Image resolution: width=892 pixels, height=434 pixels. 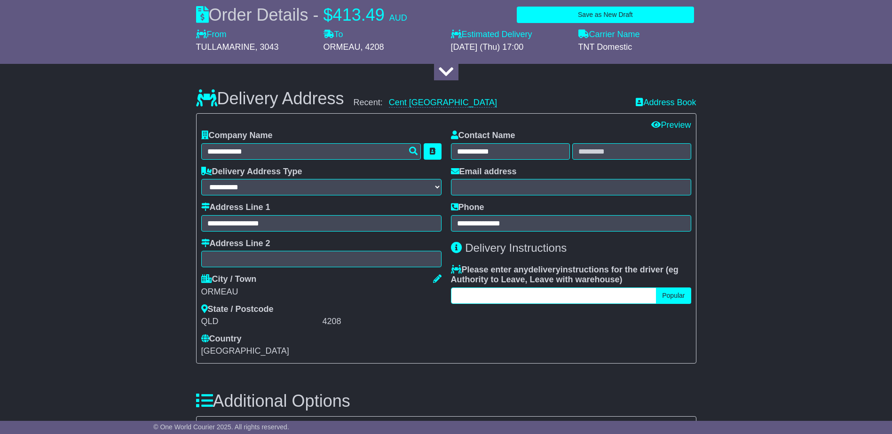 I want to click on span: TULLAMARINE, so click(x=226, y=47).